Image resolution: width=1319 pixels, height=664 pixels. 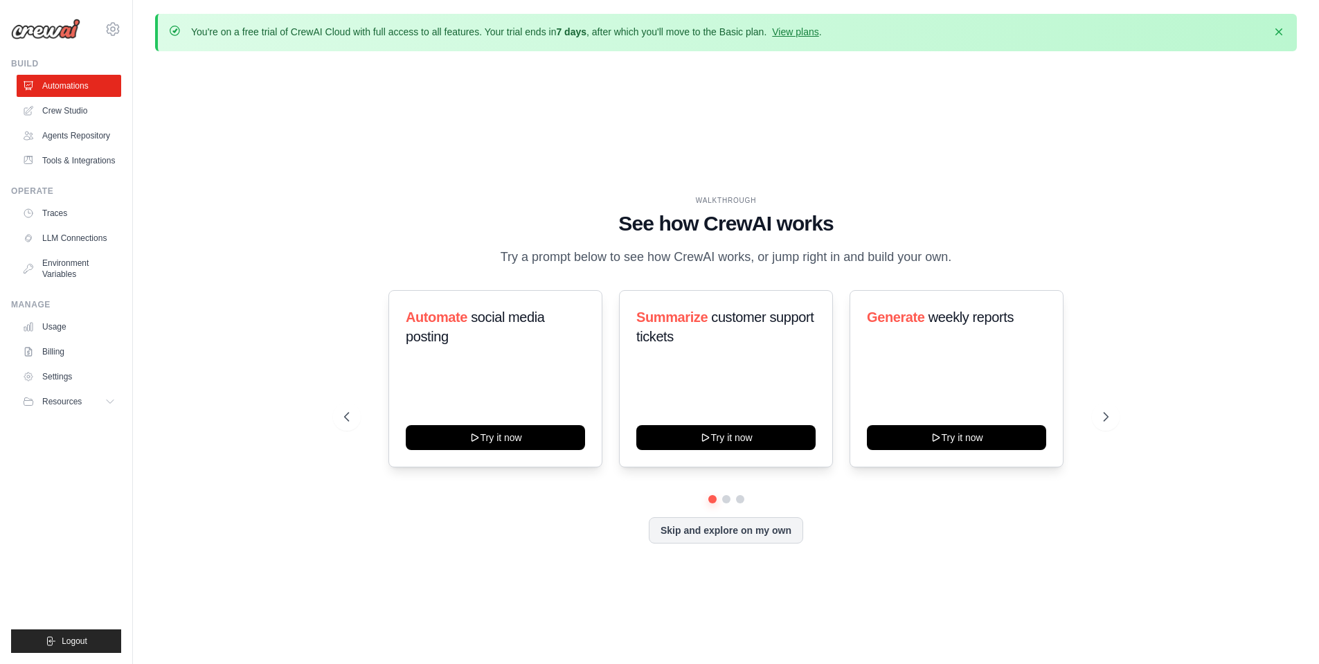 I want to click on button: Resources, so click(x=69, y=402).